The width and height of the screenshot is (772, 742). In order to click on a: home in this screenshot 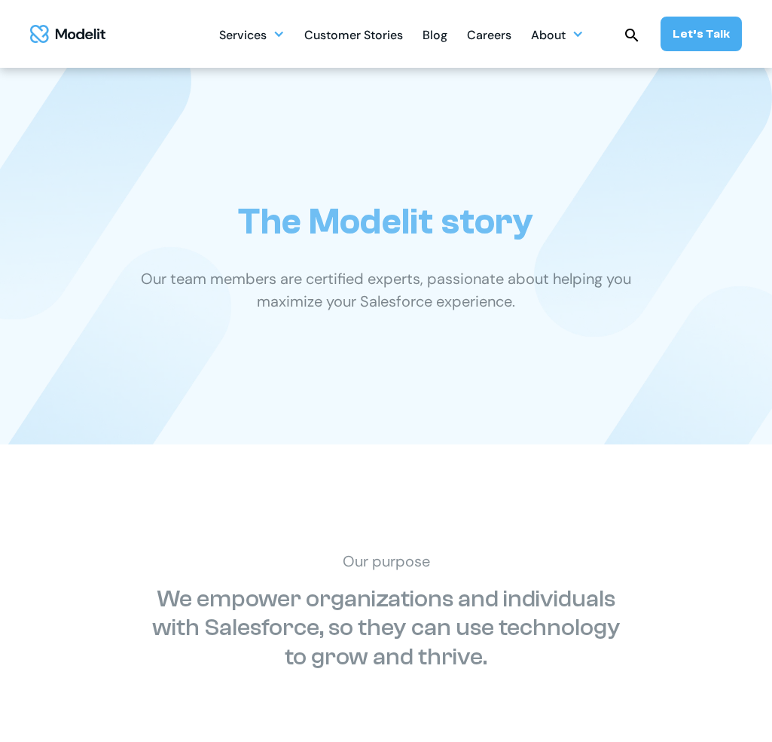, I will do `click(68, 34)`.